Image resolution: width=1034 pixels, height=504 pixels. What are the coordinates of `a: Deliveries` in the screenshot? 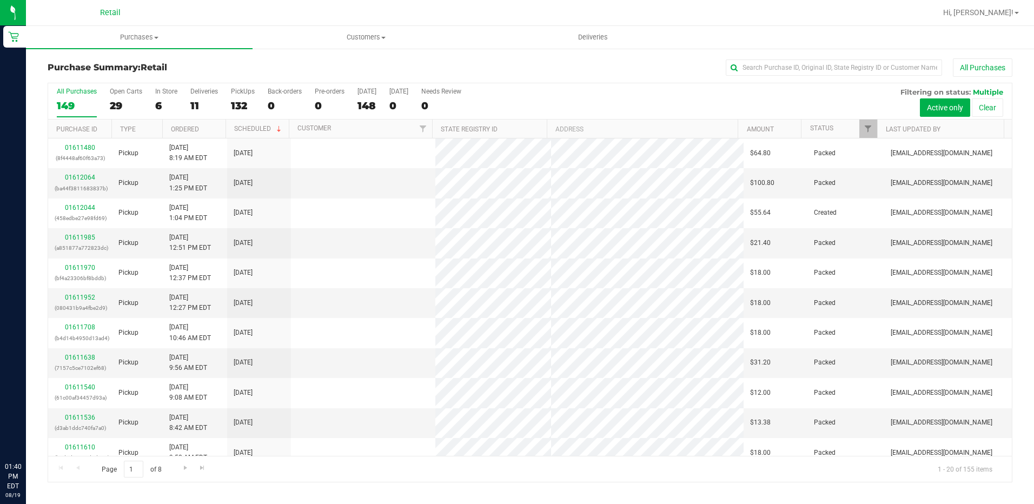 It's located at (593, 37).